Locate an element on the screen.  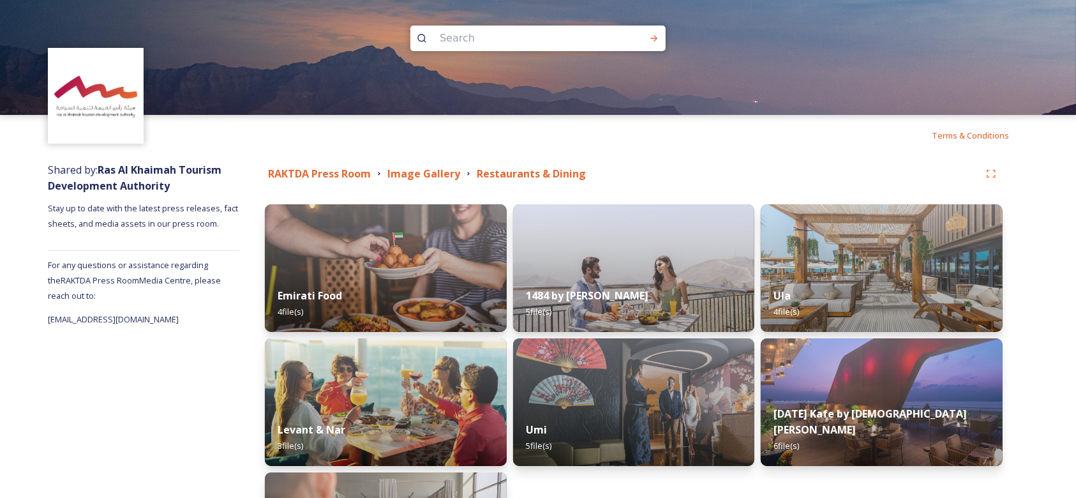
img: Logo_RAKTDA_RGB-01.png is located at coordinates (96, 96).